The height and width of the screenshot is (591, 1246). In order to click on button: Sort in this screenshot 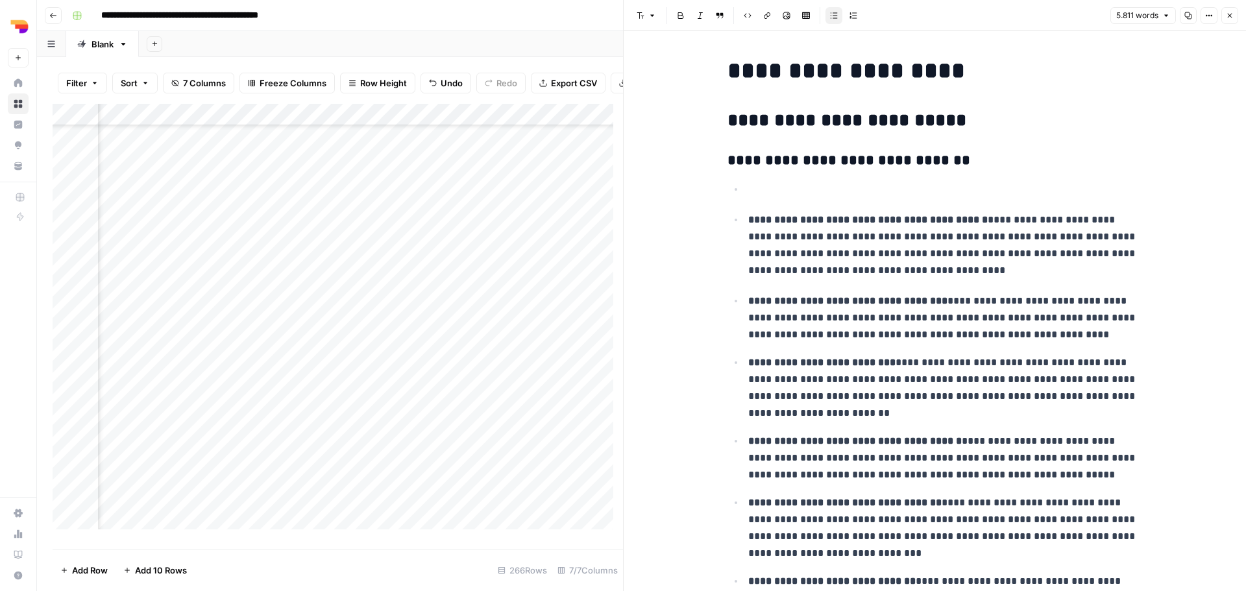, I will do `click(135, 83)`.